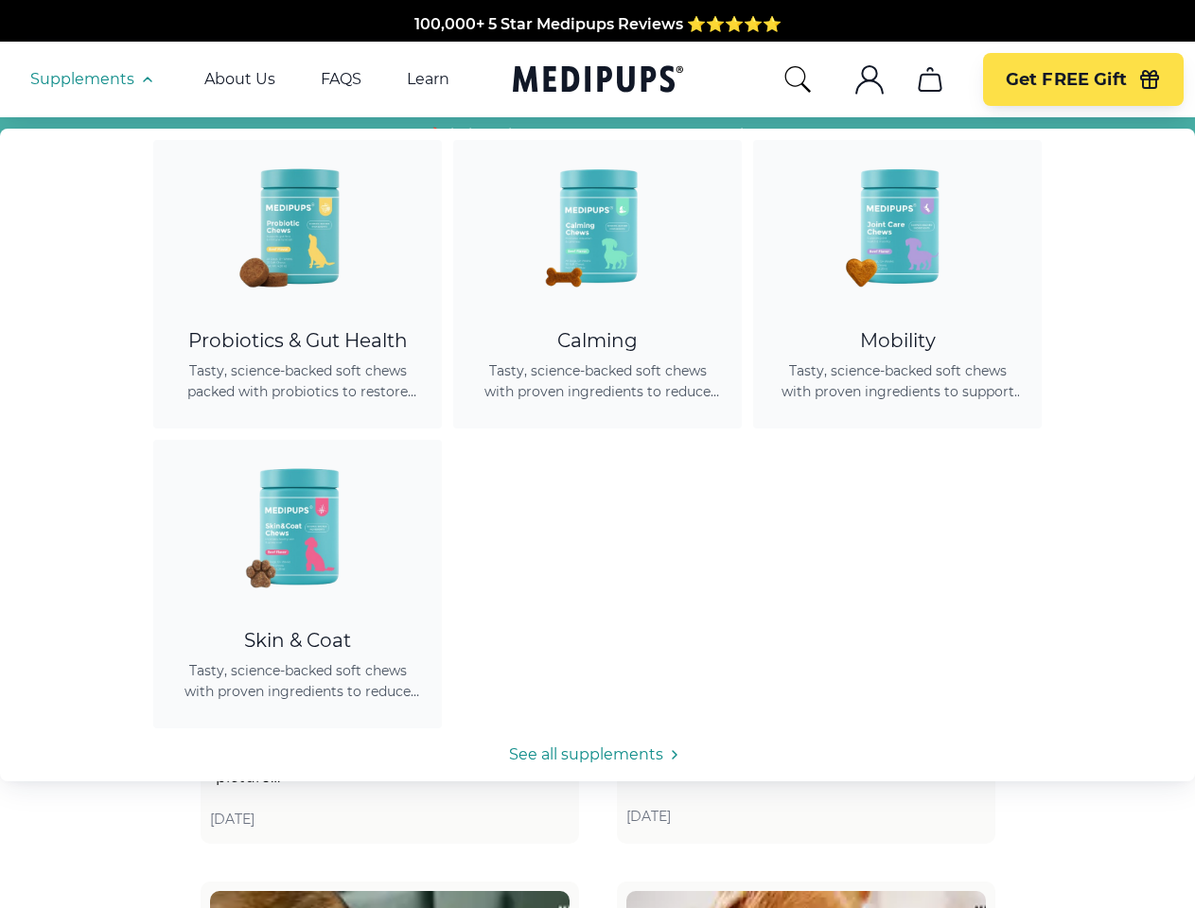 This screenshot has height=908, width=1195. Describe the element at coordinates (1066, 79) in the screenshot. I see `span: Get FREE Gift` at that location.